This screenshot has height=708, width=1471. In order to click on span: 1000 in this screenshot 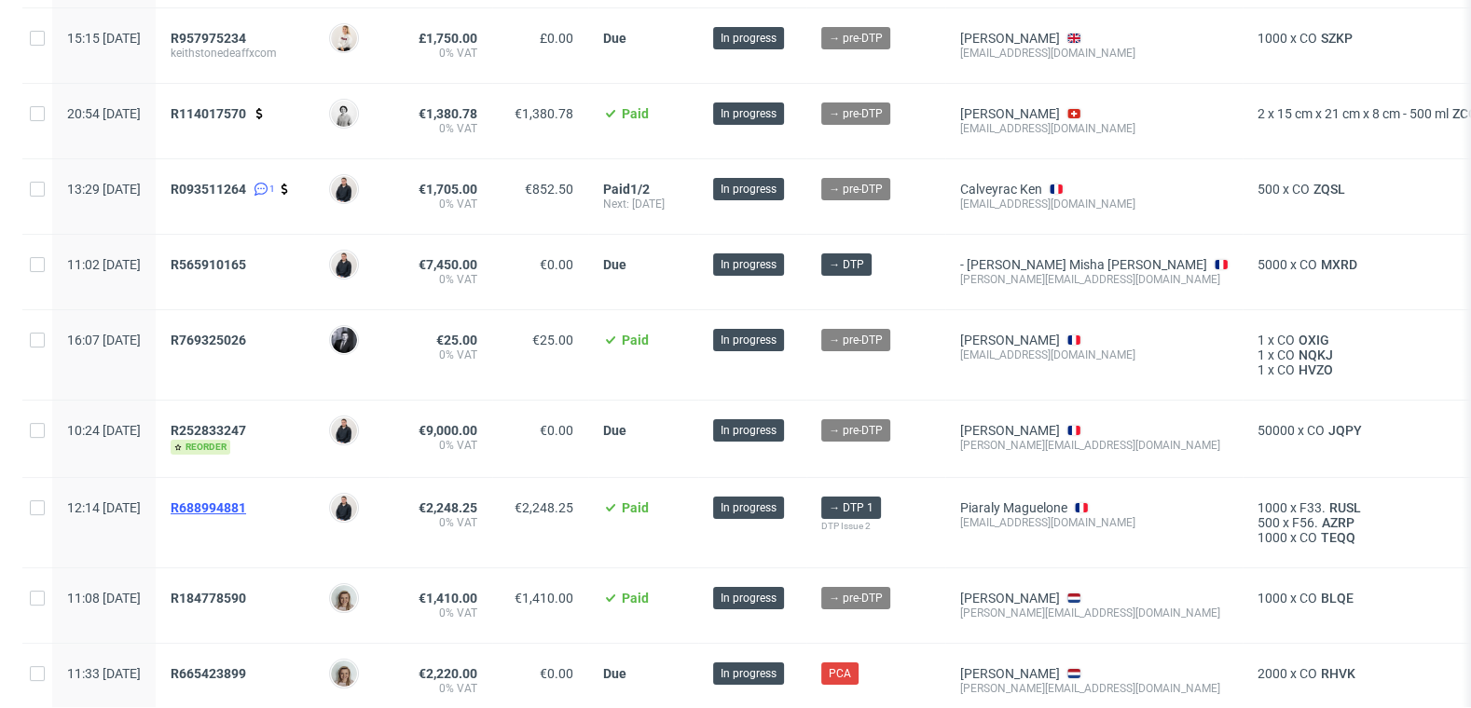, I will do `click(1272, 508)`.